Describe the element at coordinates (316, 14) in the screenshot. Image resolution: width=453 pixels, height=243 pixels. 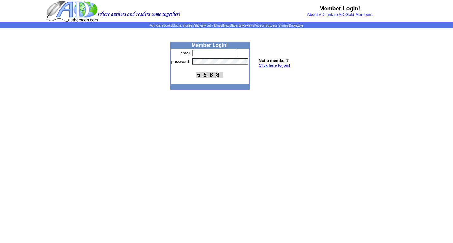
I see `a: About AD` at that location.